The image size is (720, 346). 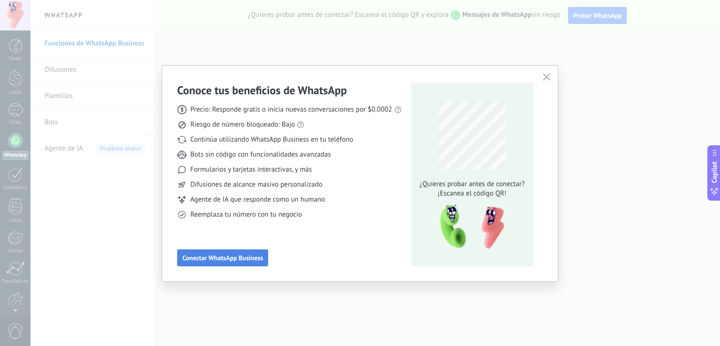 What do you see at coordinates (223, 258) in the screenshot?
I see `button: Conectar WhatsApp Business` at bounding box center [223, 258].